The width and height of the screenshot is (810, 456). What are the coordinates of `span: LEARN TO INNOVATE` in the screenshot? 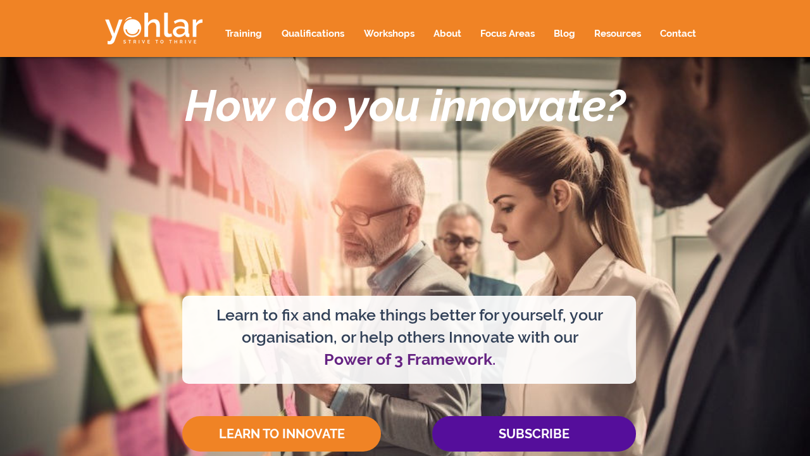 It's located at (282, 433).